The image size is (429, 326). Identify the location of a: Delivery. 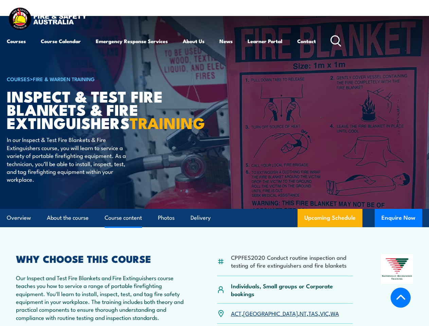
(200, 218).